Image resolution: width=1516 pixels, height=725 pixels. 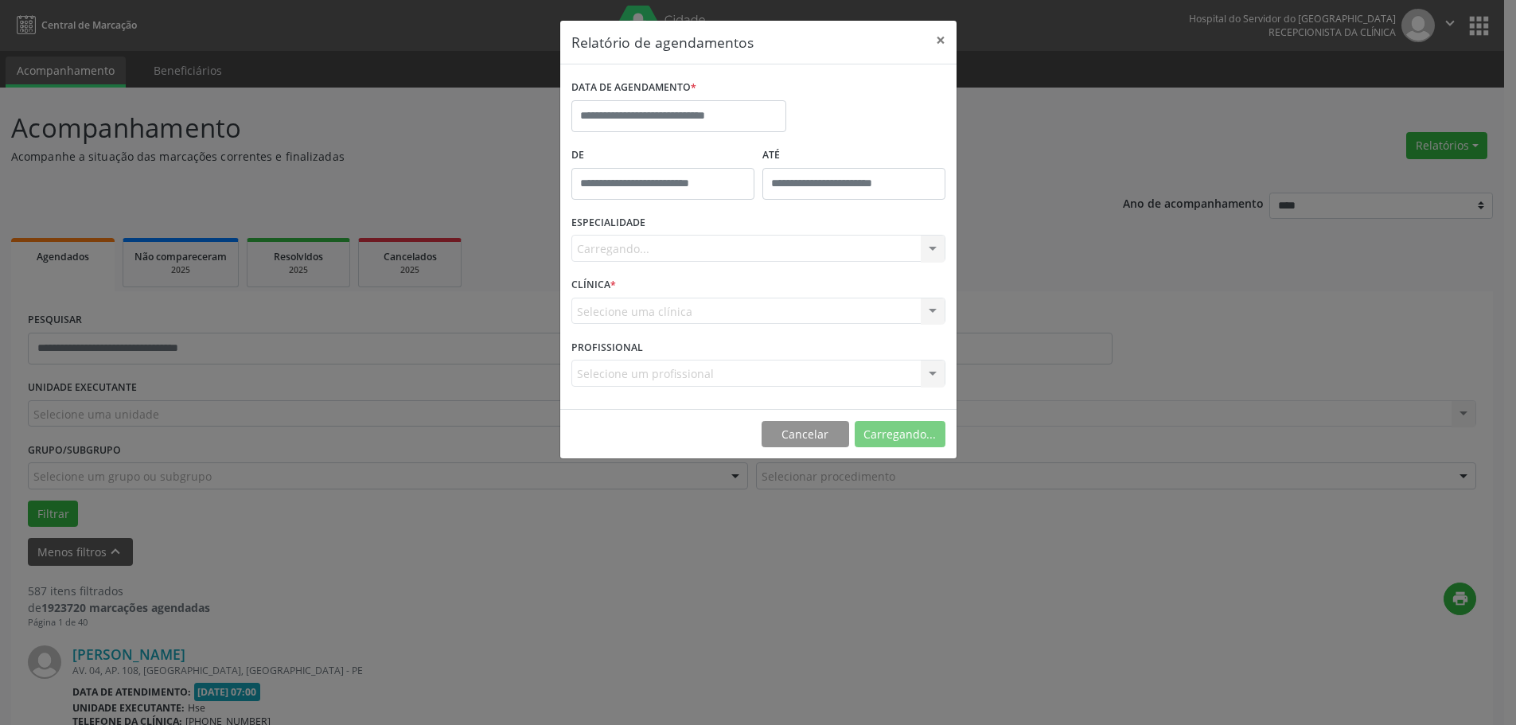 I want to click on h5: Relatório de agendamentos, so click(x=662, y=42).